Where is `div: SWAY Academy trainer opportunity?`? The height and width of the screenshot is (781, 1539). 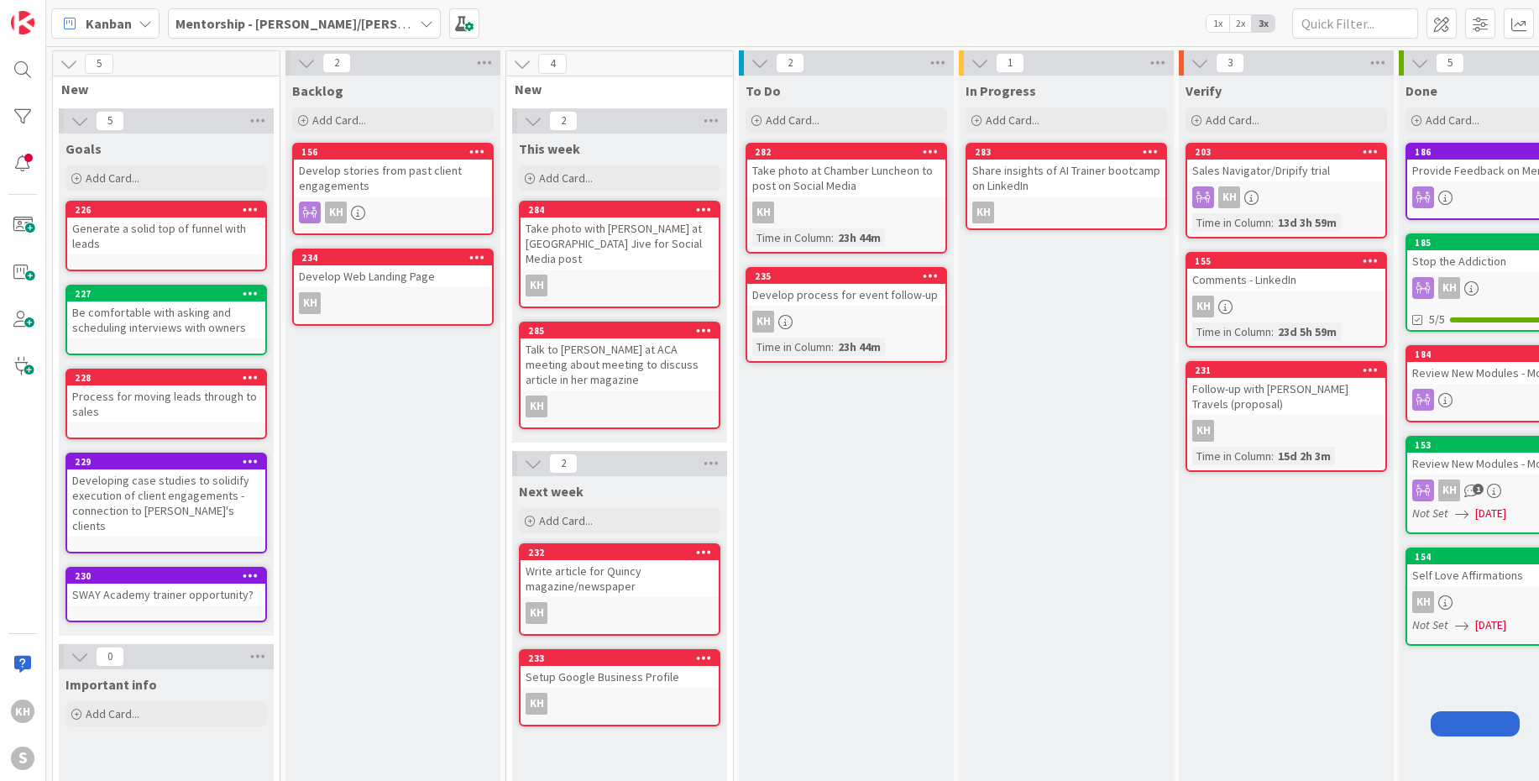
div: SWAY Academy trainer opportunity? is located at coordinates (166, 594).